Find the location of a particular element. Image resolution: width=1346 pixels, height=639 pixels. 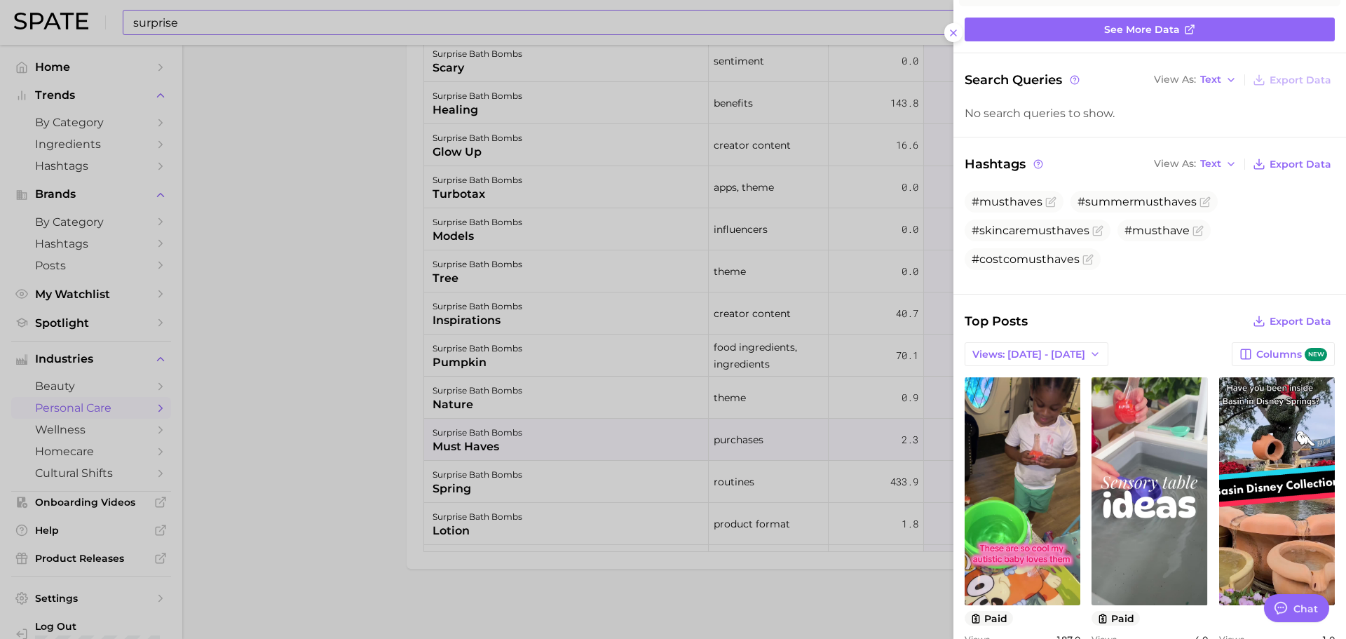

span: Top Posts is located at coordinates (996, 321).